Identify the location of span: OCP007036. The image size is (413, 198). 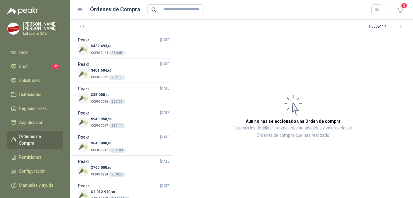
(100, 101).